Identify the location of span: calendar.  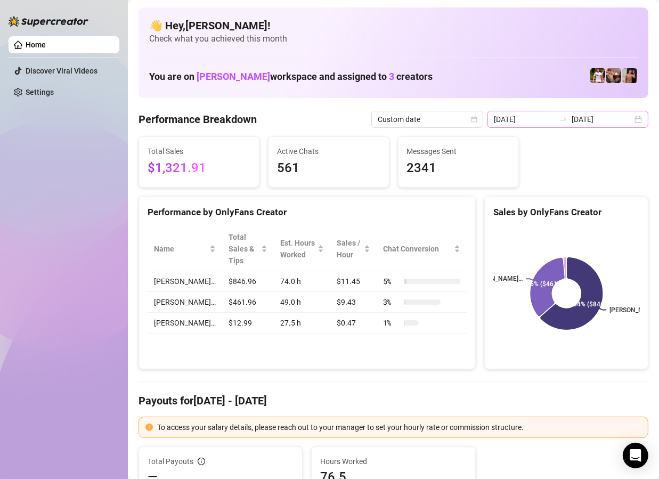
(474, 119).